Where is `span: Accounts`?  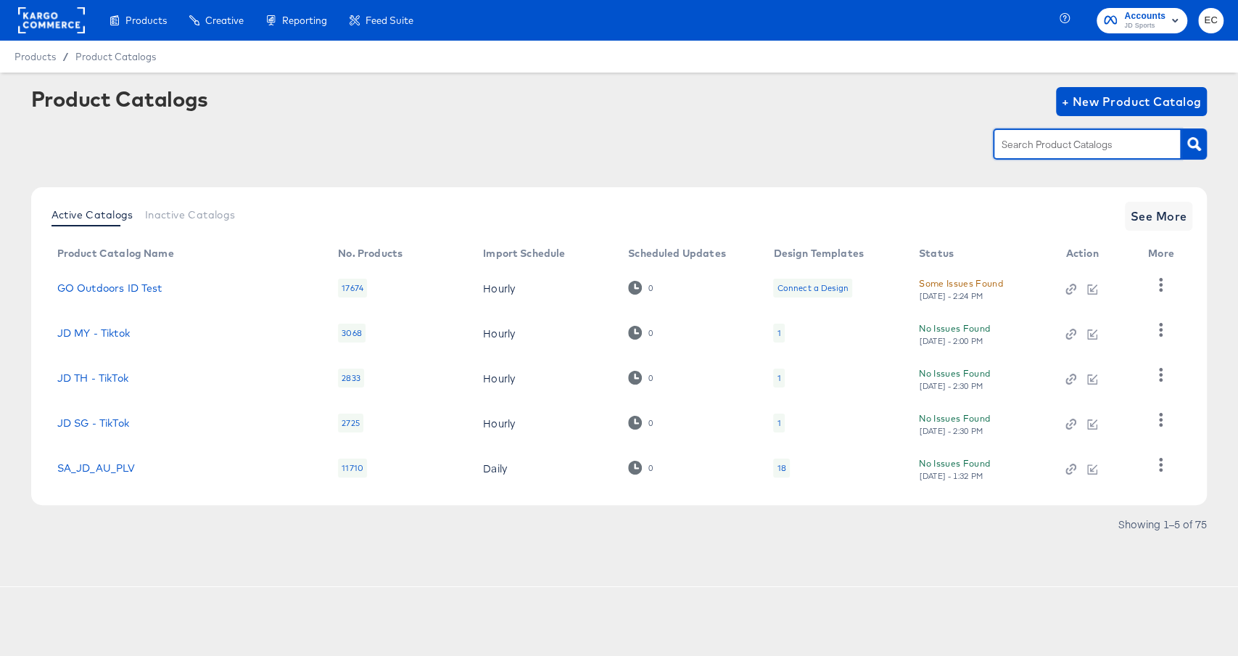
span: Accounts is located at coordinates (1144, 16).